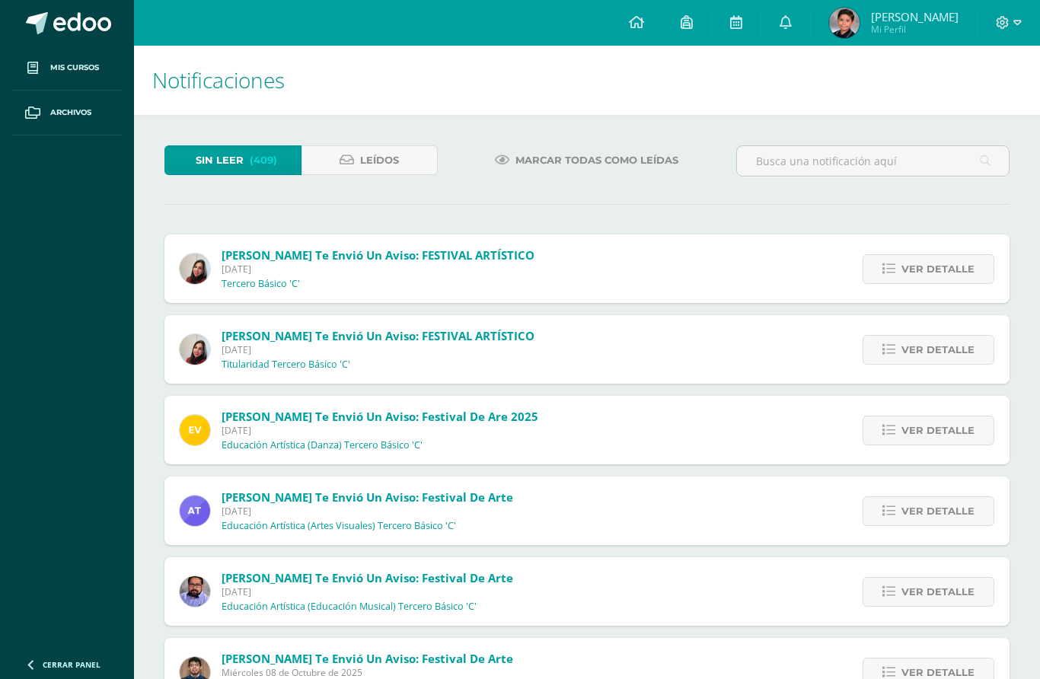  What do you see at coordinates (844, 23) in the screenshot?
I see `img: 065004b2ddcd19ac3d703abcbadfc131.png` at bounding box center [844, 23].